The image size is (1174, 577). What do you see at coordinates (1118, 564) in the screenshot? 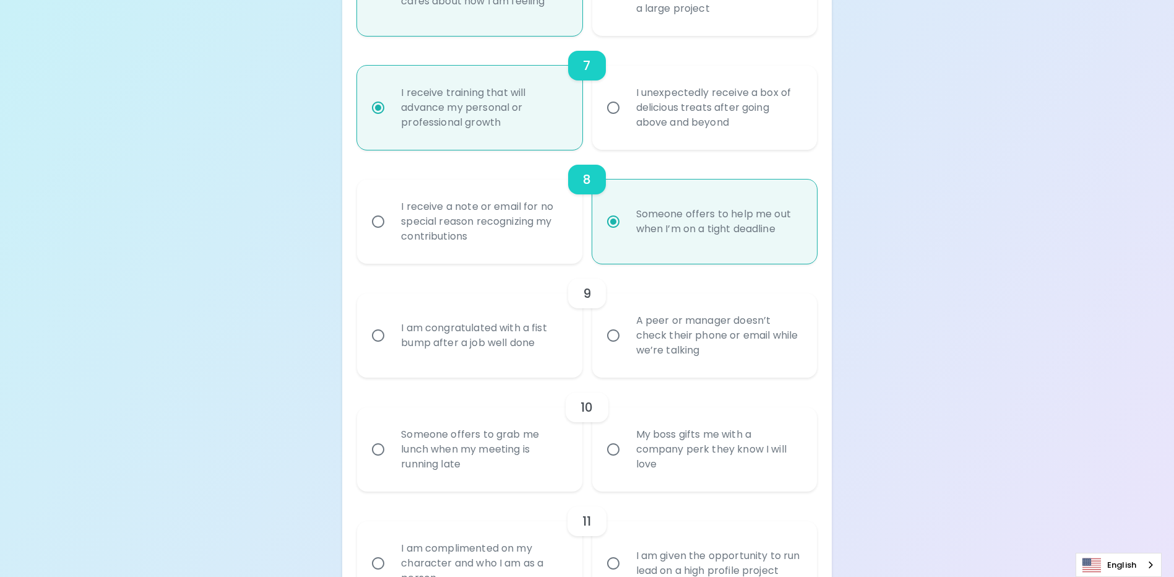
I see `a: English` at bounding box center [1118, 564].